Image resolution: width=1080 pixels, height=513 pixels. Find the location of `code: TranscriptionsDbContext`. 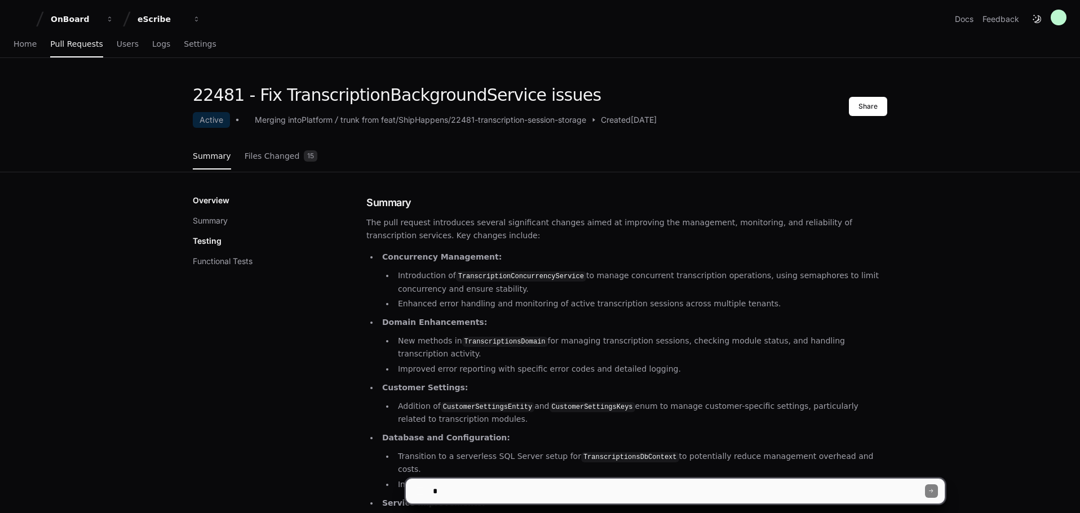

code: TranscriptionsDbContext is located at coordinates (630, 458).